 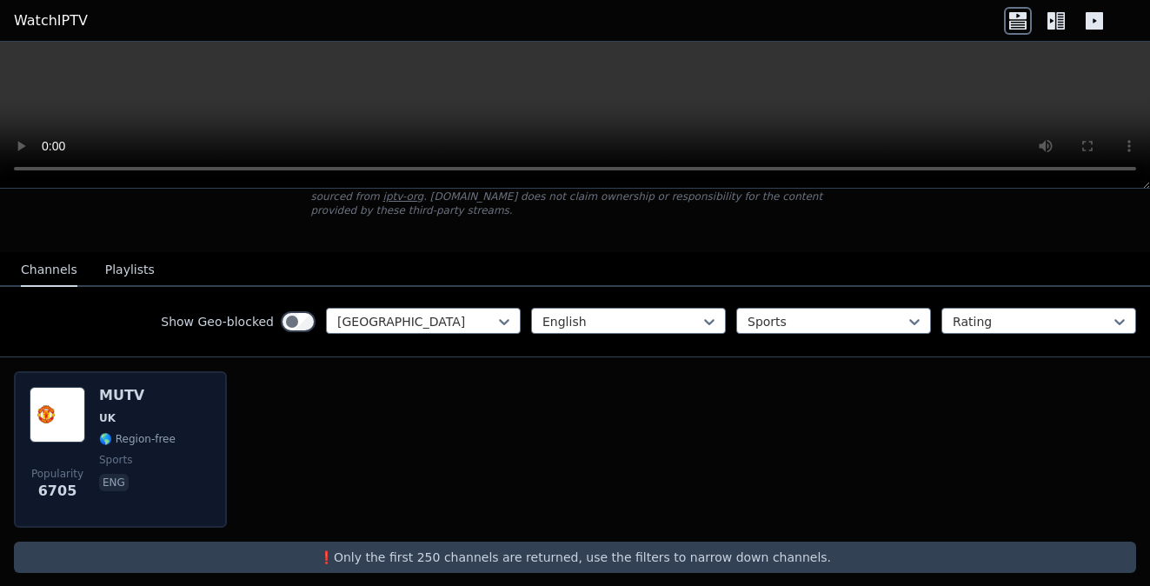 What do you see at coordinates (107, 418) in the screenshot?
I see `span: UK` at bounding box center [107, 418].